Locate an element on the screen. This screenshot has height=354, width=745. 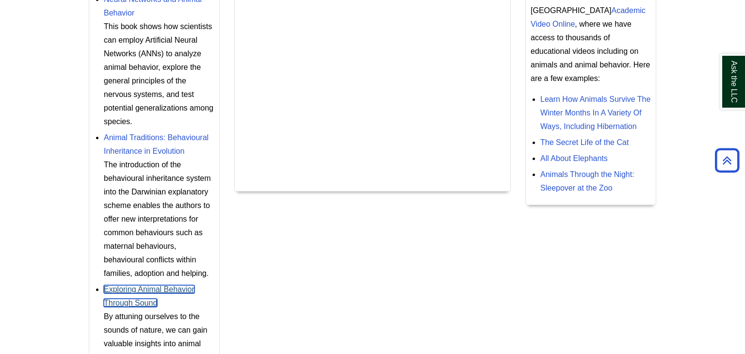
a: The Secret Life of the Cat is located at coordinates (585, 142).